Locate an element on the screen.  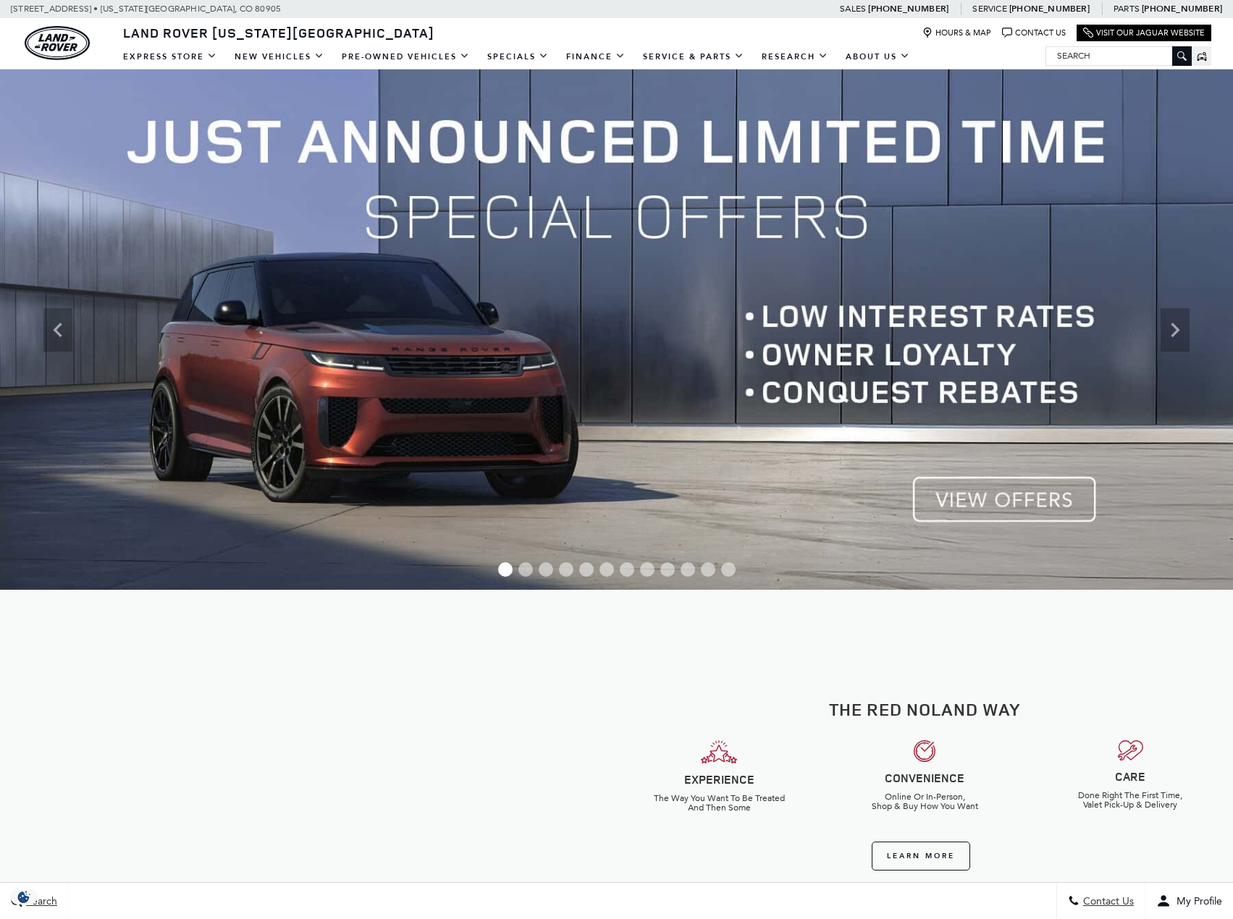
h6: Online Or In-Person, Shop & Buy How You Want is located at coordinates (924, 802).